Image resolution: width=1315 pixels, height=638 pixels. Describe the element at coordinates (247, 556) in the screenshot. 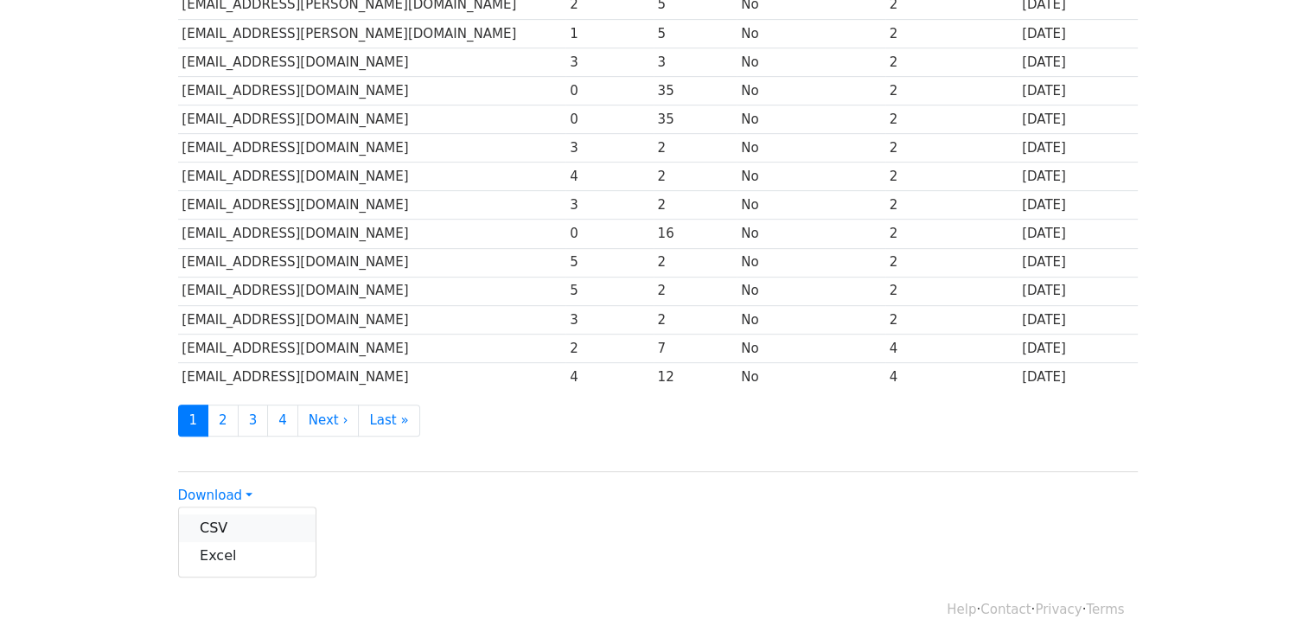

I see `a: Excel` at that location.